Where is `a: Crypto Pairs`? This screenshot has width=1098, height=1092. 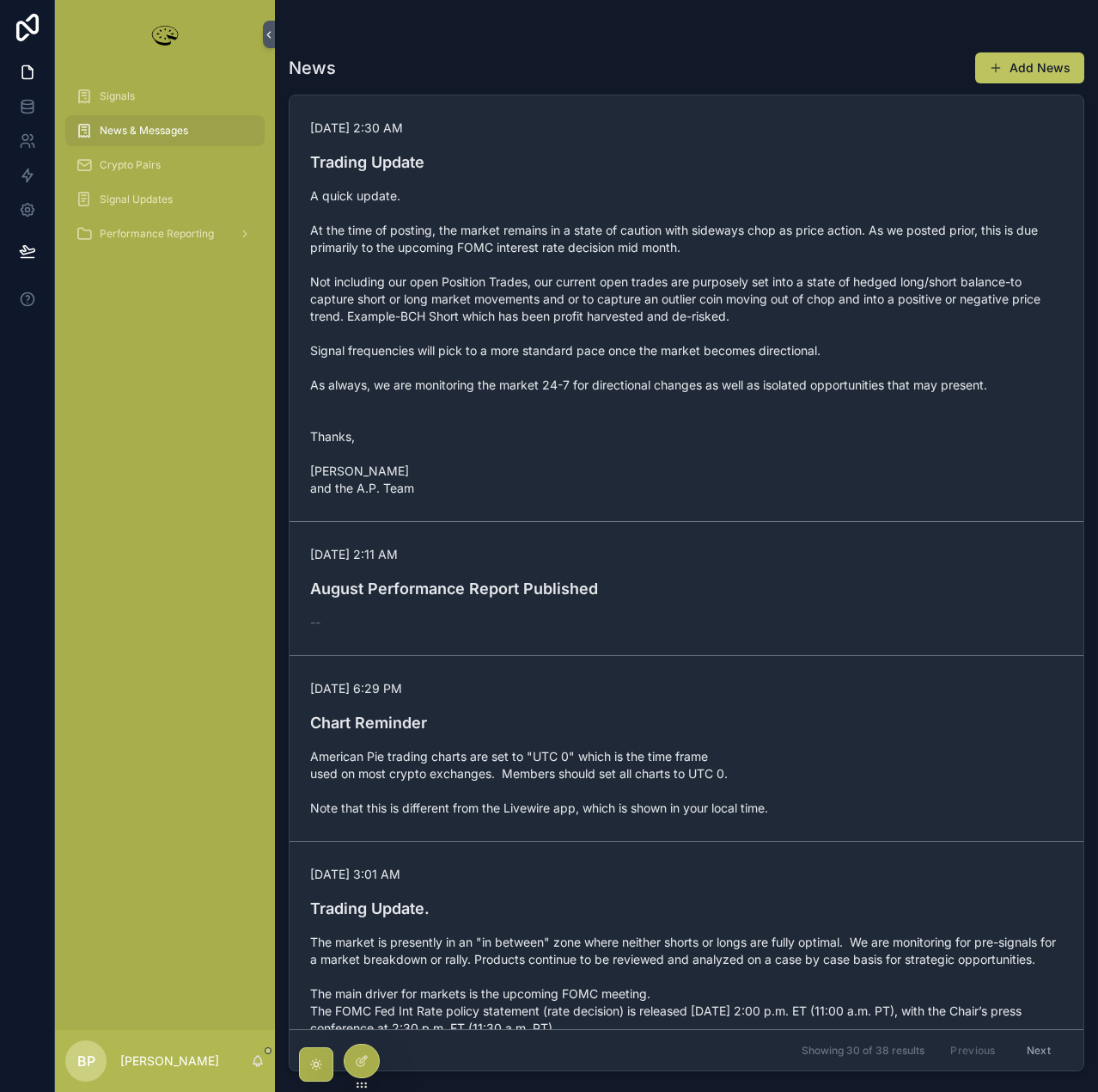 a: Crypto Pairs is located at coordinates (165, 165).